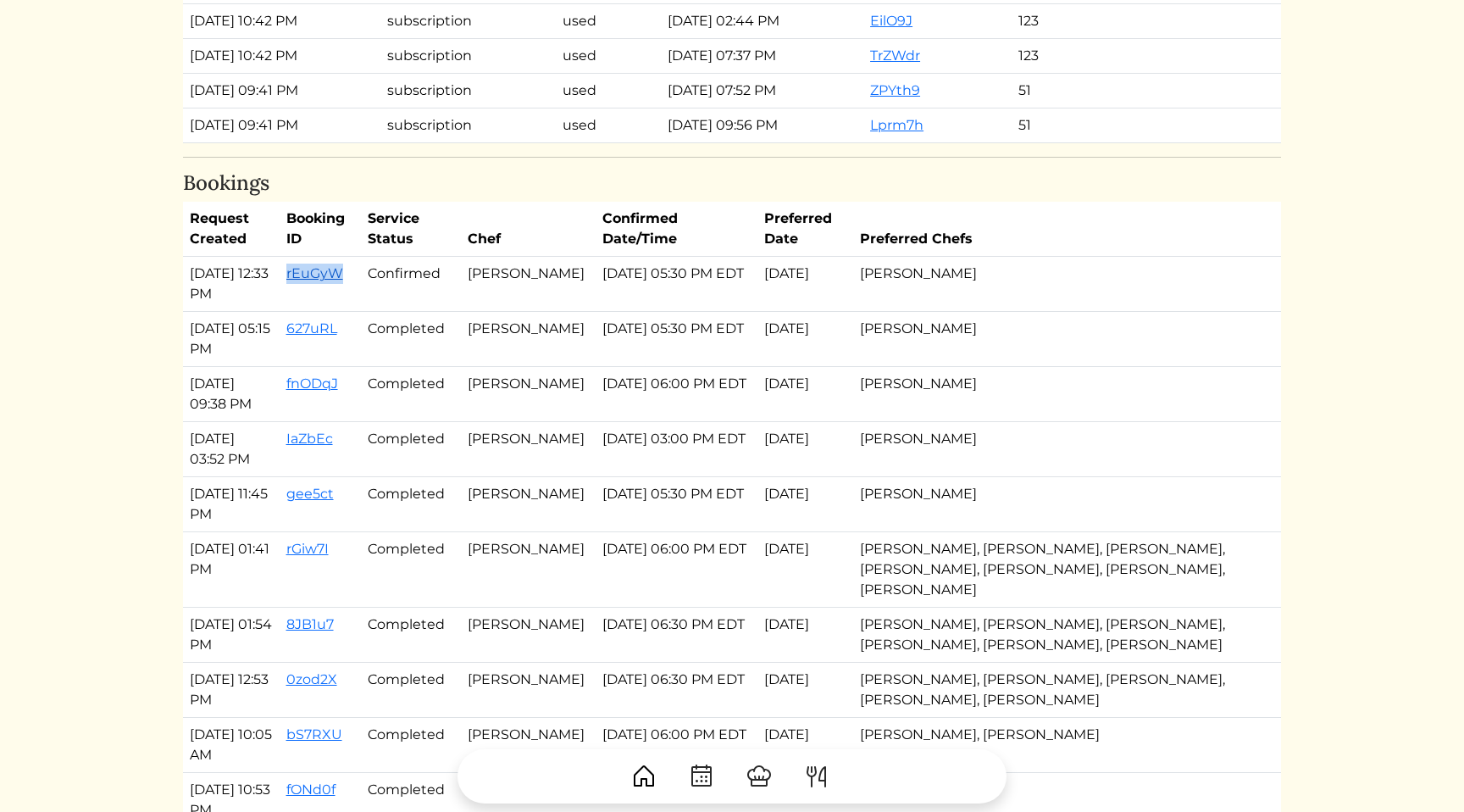  I want to click on a: 0zod2X, so click(312, 679).